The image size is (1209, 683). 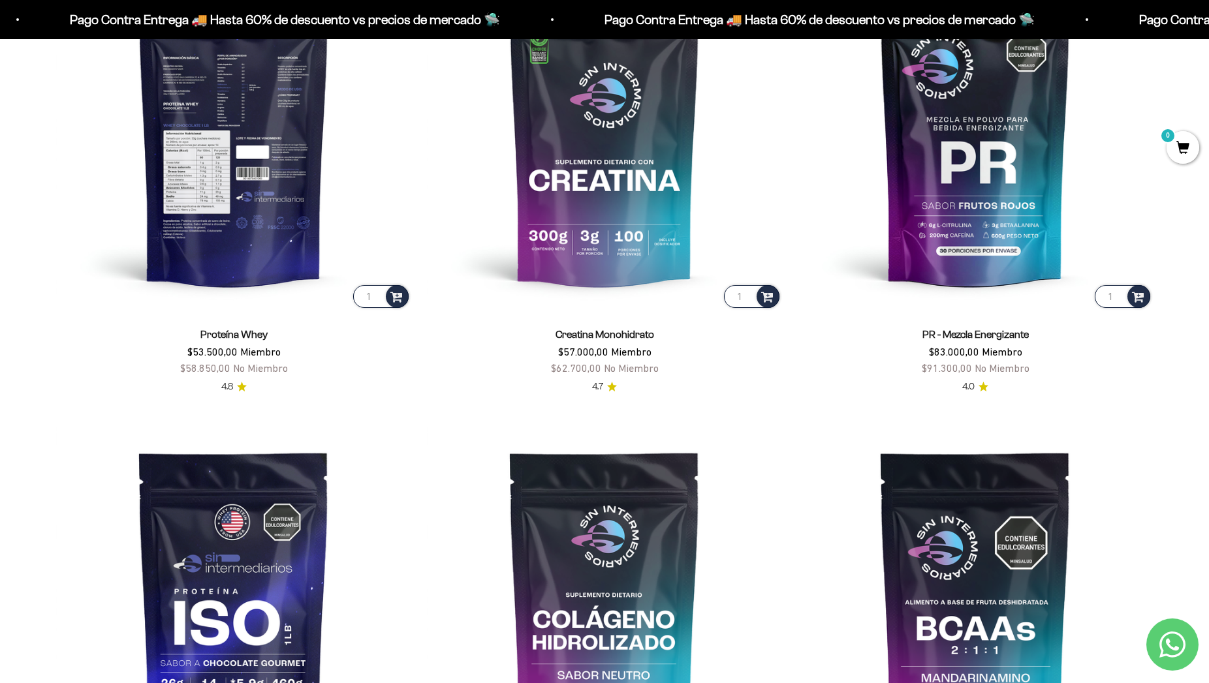 I want to click on span: $58.850,00, so click(x=205, y=368).